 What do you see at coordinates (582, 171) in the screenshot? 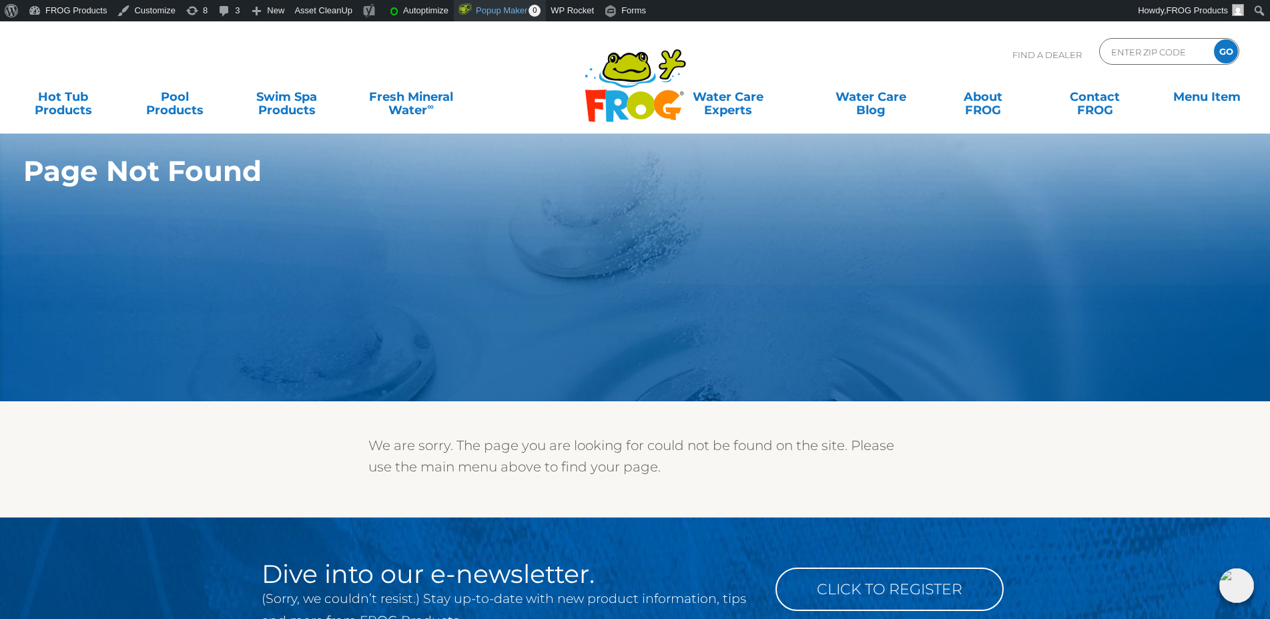
I see `h1: Page Not Found` at bounding box center [582, 171].